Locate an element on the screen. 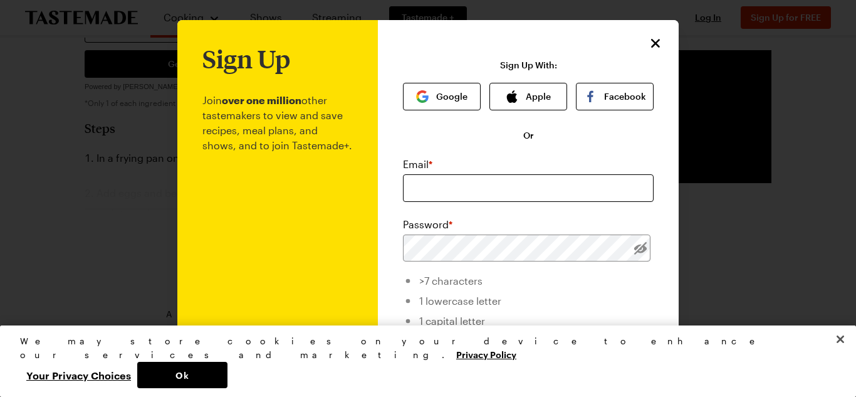 This screenshot has width=856, height=397. button: Google is located at coordinates (442, 96).